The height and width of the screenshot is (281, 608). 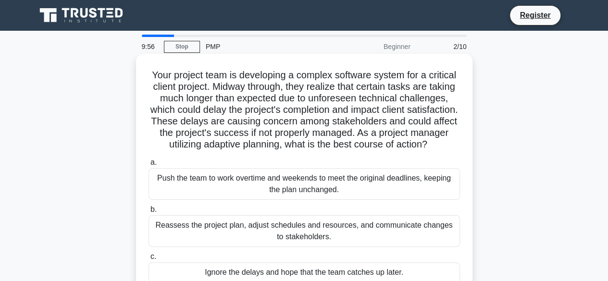 What do you see at coordinates (304, 231) in the screenshot?
I see `div: Reassess the project plan, adjust schedules and resources, and communicate changes to stakeholders.` at bounding box center [304, 231].